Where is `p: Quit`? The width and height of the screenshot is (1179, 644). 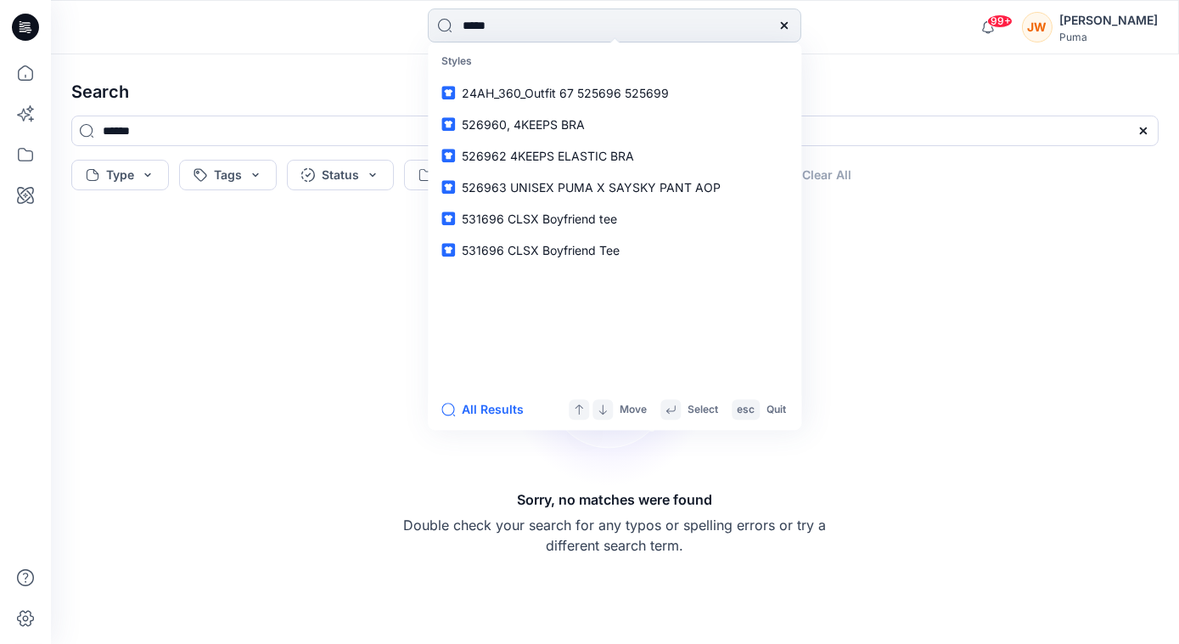 p: Quit is located at coordinates (776, 409).